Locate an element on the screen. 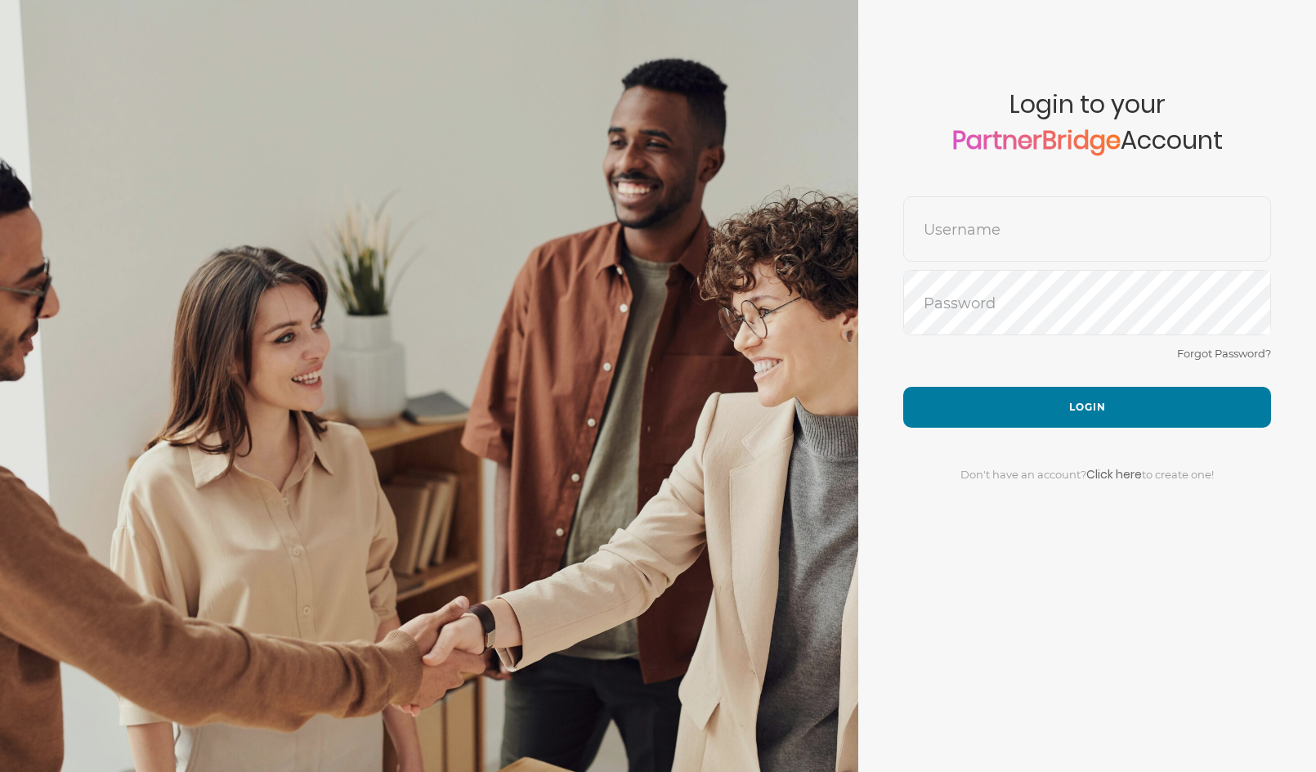 The width and height of the screenshot is (1316, 772). button: Login is located at coordinates (1087, 407).